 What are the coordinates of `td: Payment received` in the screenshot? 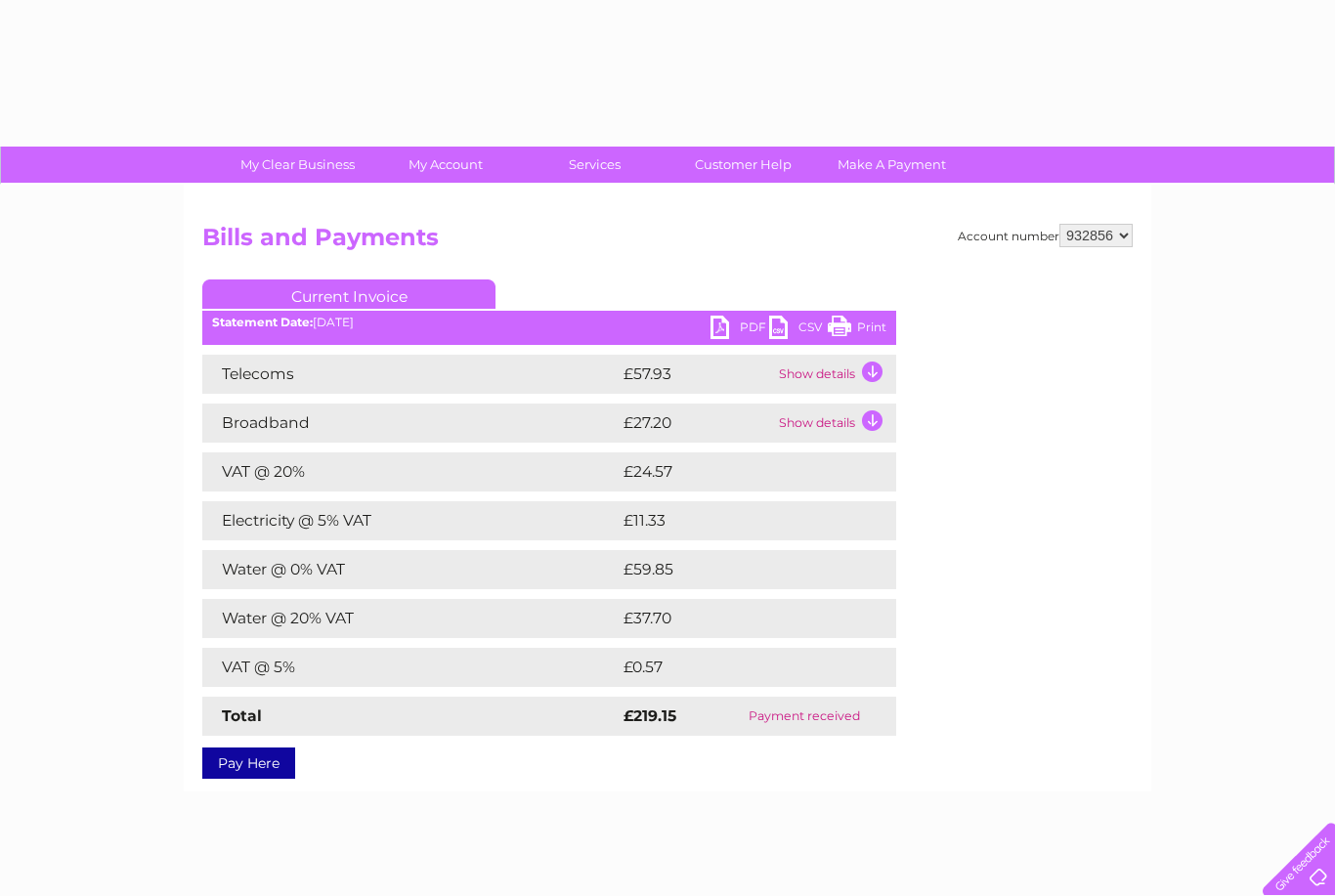 It's located at (805, 716).